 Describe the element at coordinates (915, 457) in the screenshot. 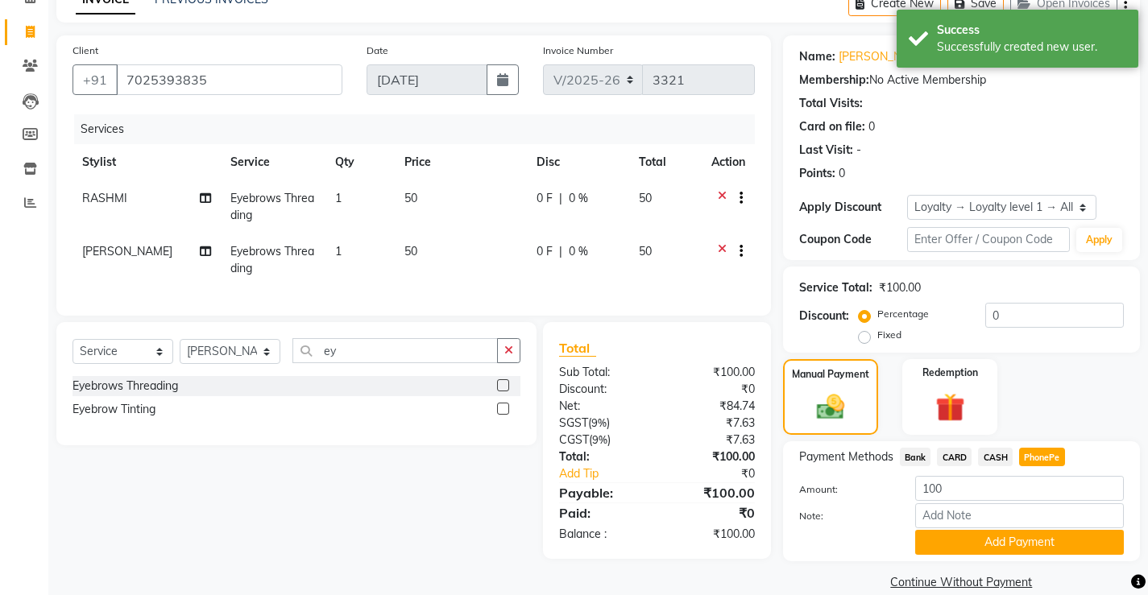

I see `span: Bank` at that location.